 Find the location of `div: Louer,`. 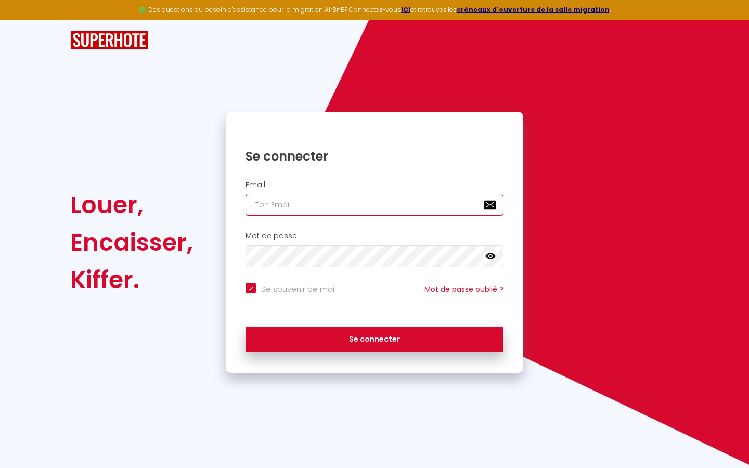

div: Louer, is located at coordinates (132, 205).